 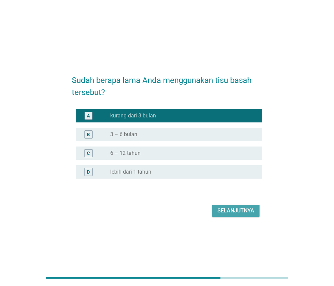 I want to click on div: C, so click(x=88, y=153).